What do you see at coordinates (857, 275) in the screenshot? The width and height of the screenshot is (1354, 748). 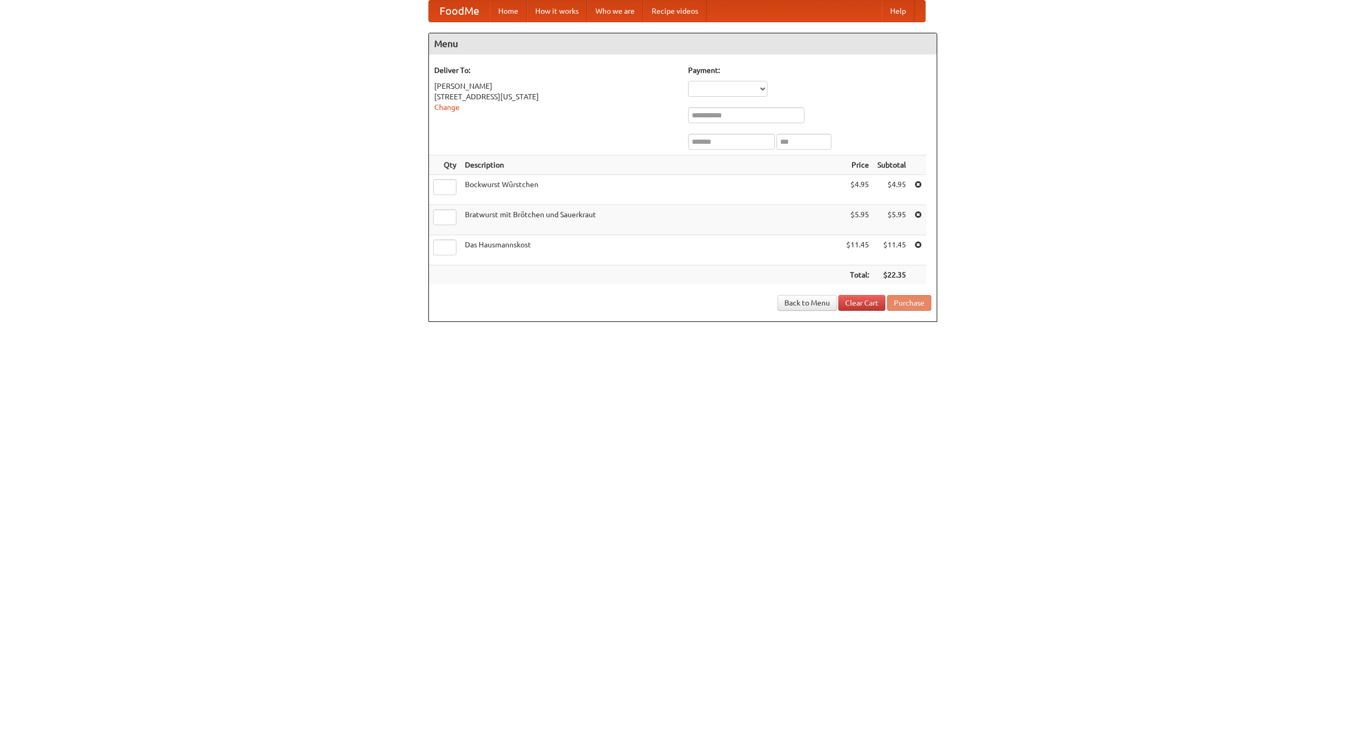 I see `th: Total:` at bounding box center [857, 275].